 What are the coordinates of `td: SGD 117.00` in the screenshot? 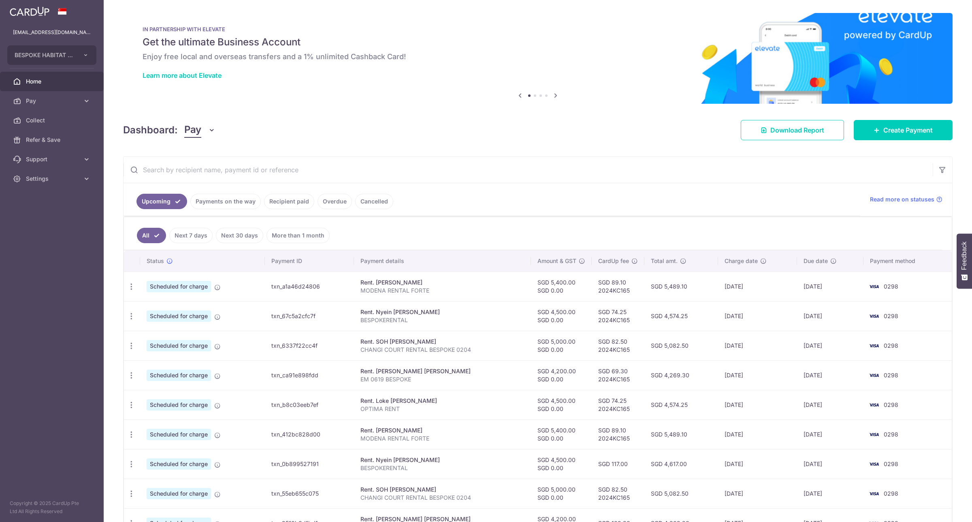 It's located at (618, 463).